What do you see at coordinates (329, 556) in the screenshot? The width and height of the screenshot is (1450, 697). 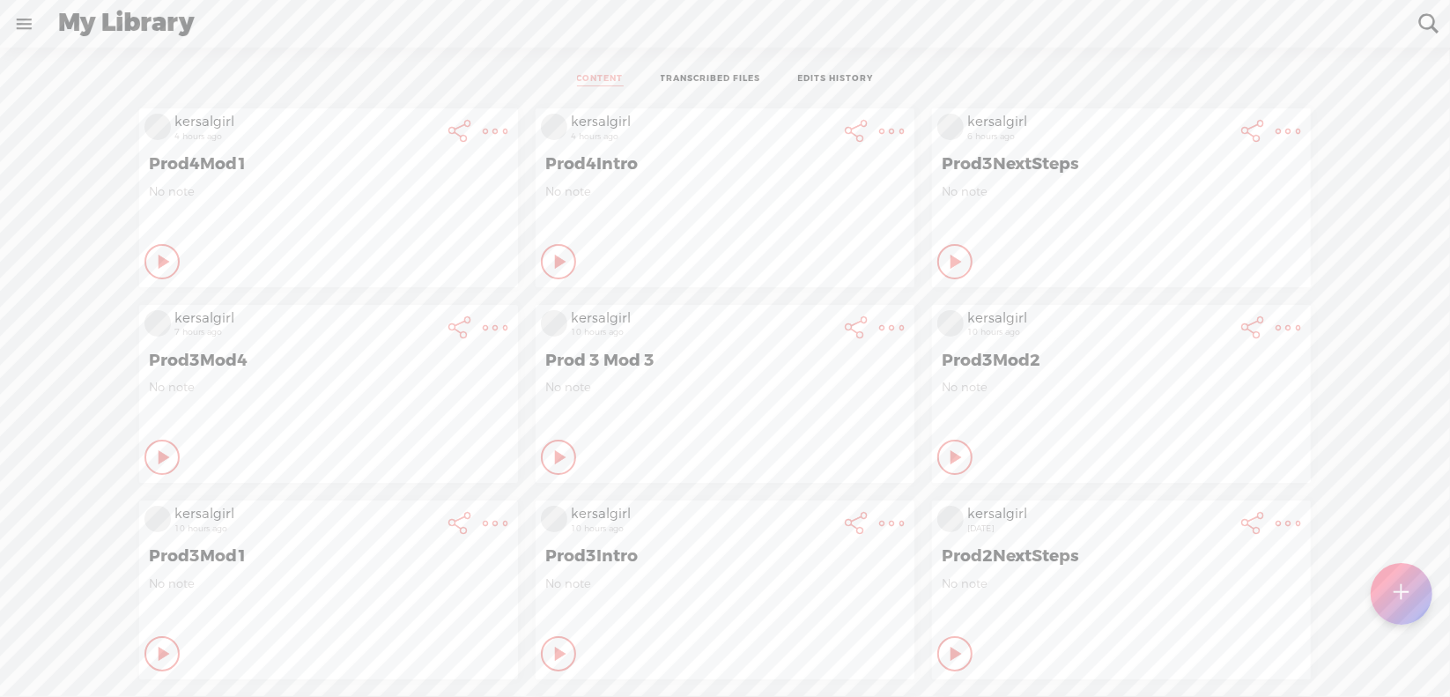 I see `span: Prod3Mod1` at bounding box center [329, 556].